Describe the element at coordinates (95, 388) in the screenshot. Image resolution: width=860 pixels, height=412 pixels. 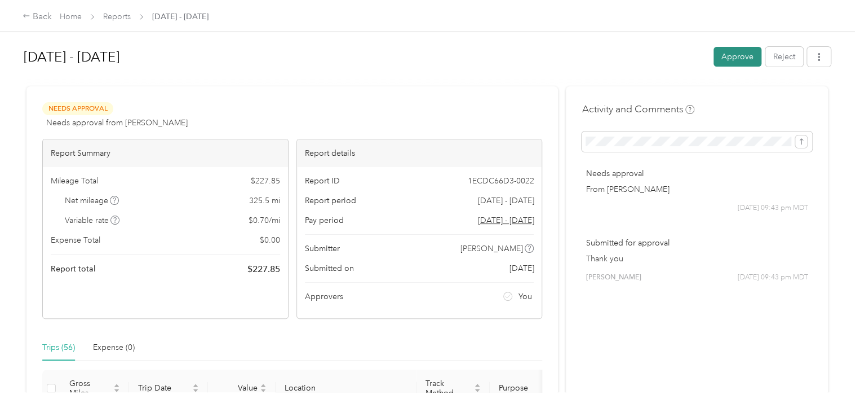
I see `th: Gross Miles` at that location.